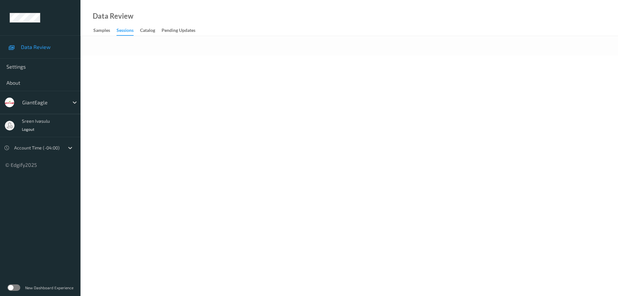  What do you see at coordinates (181, 31) in the screenshot?
I see `a: Pending Updates` at bounding box center [181, 31].